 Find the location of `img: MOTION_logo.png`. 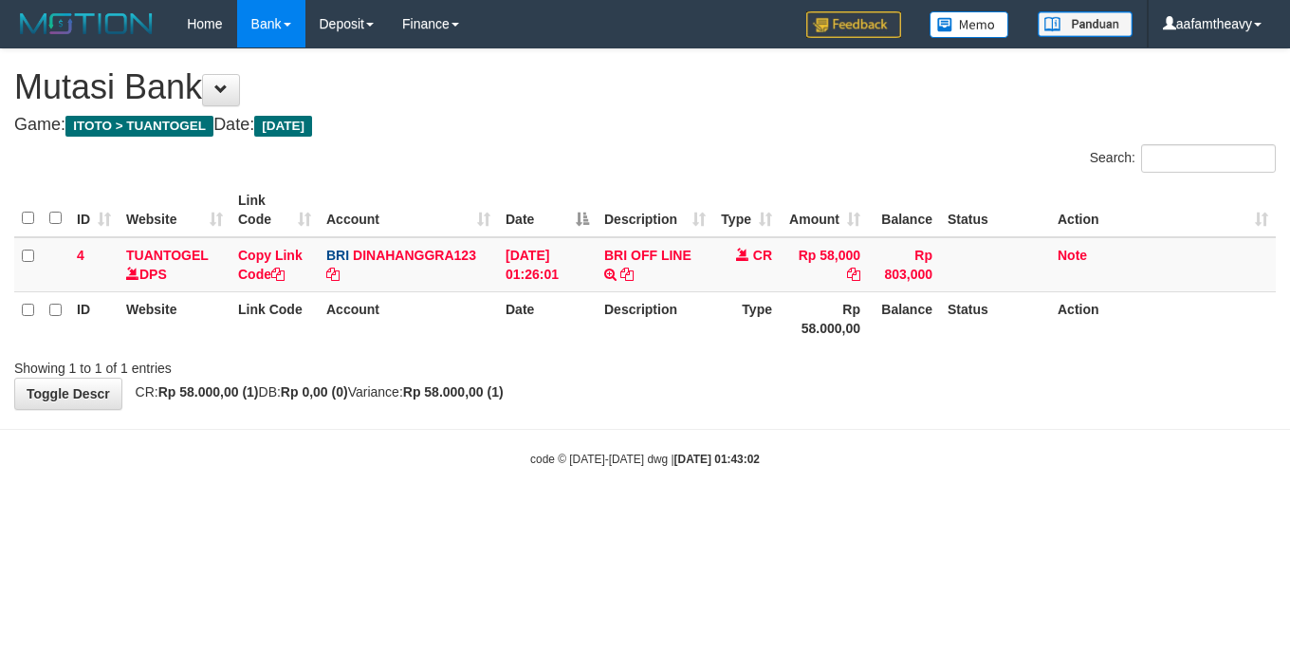

img: MOTION_logo.png is located at coordinates (86, 24).